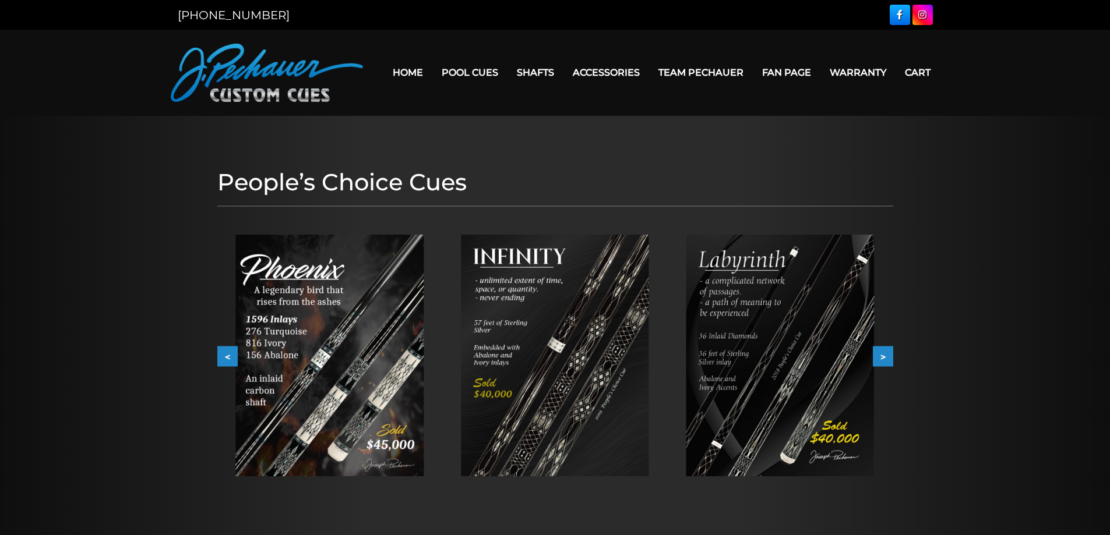 Image resolution: width=1110 pixels, height=535 pixels. Describe the element at coordinates (555, 357) in the screenshot. I see `div: Carousel Navigation` at that location.